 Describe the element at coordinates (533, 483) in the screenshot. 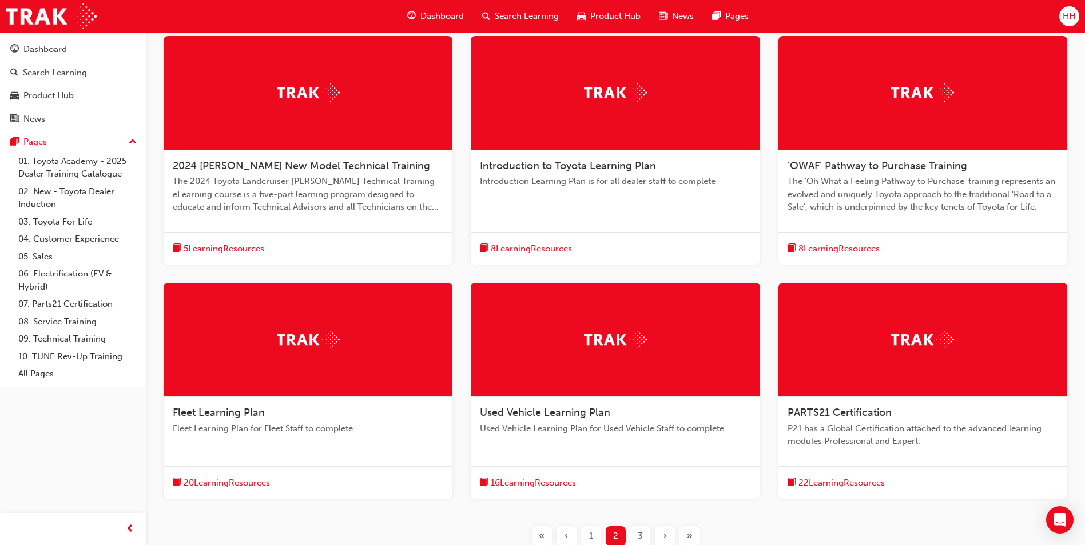

I see `span: 16 Learning Resources` at that location.